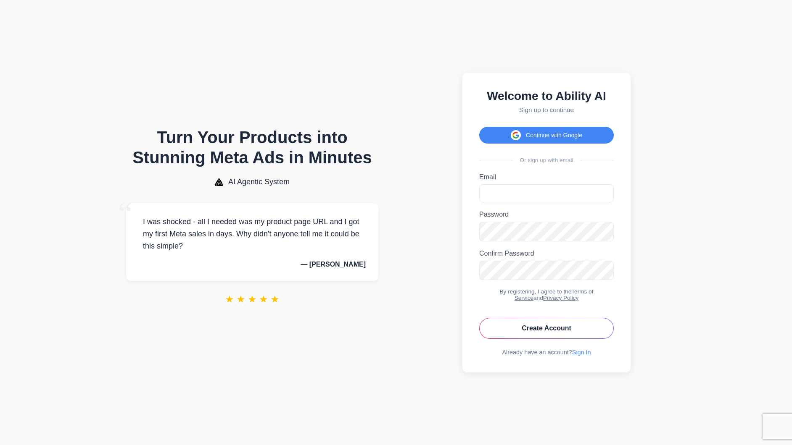  Describe the element at coordinates (546, 96) in the screenshot. I see `h2: Welcome to Ability AI` at that location.